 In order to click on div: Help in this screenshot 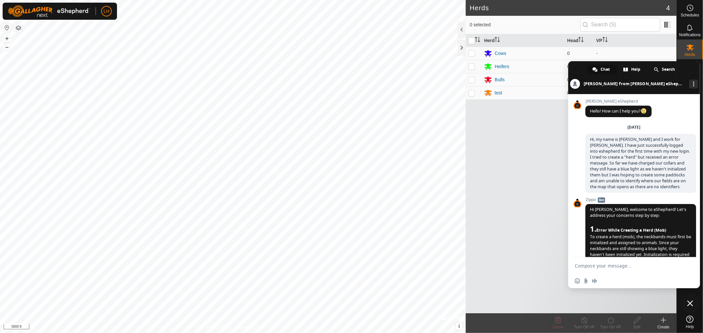, I will do `click(632, 70)`.